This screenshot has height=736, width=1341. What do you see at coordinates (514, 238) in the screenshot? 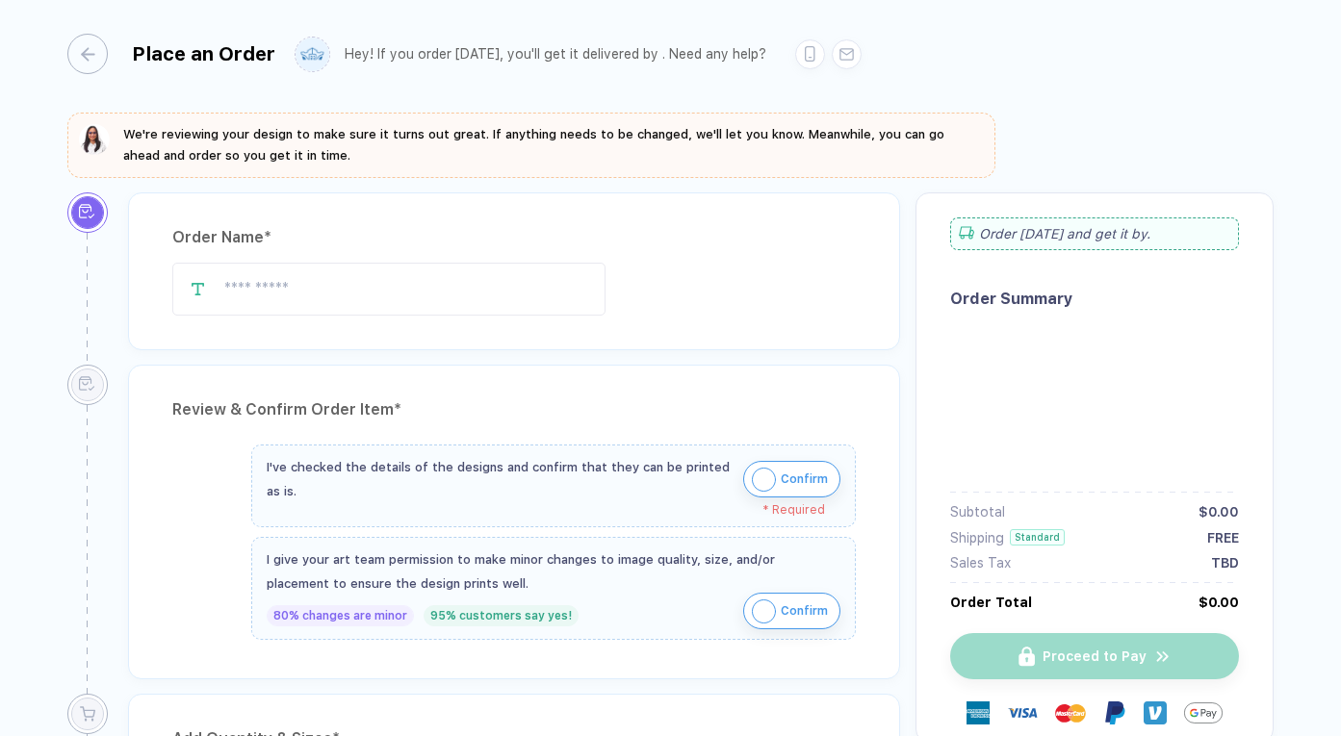
I see `div: Order Name` at bounding box center [514, 238].